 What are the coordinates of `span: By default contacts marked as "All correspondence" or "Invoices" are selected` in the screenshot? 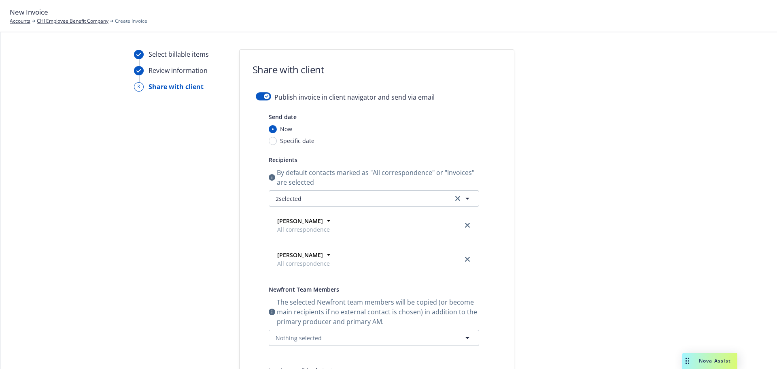 It's located at (378, 177).